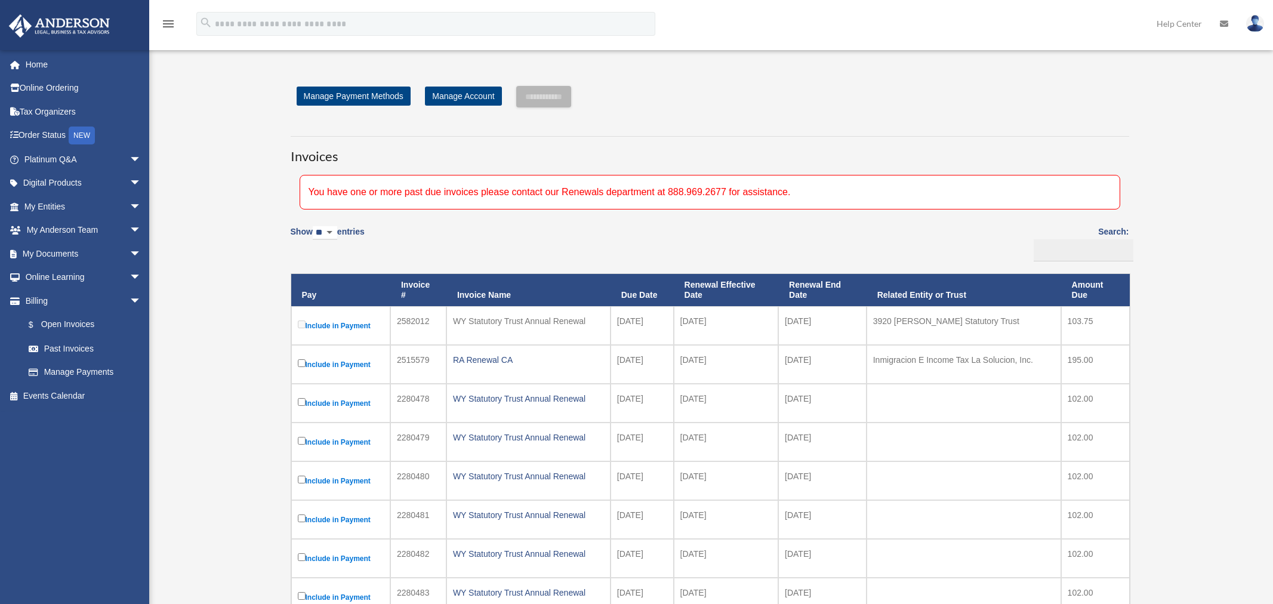 The height and width of the screenshot is (604, 1273). Describe the element at coordinates (84, 136) in the screenshot. I see `a: Order StatusNEW` at that location.